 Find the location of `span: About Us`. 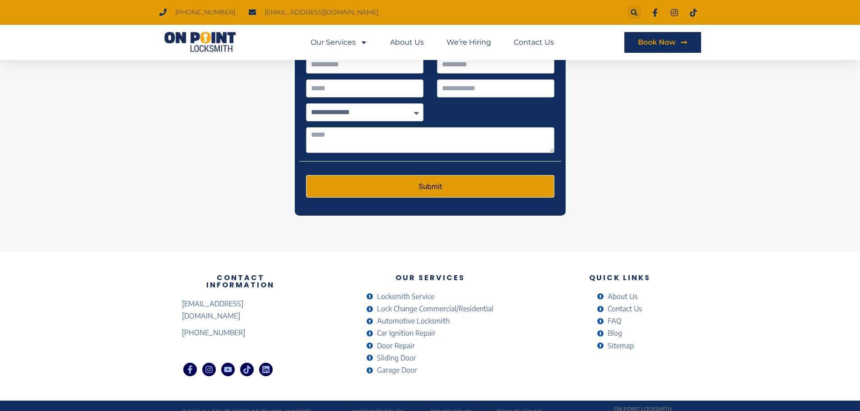

span: About Us is located at coordinates (621, 297).